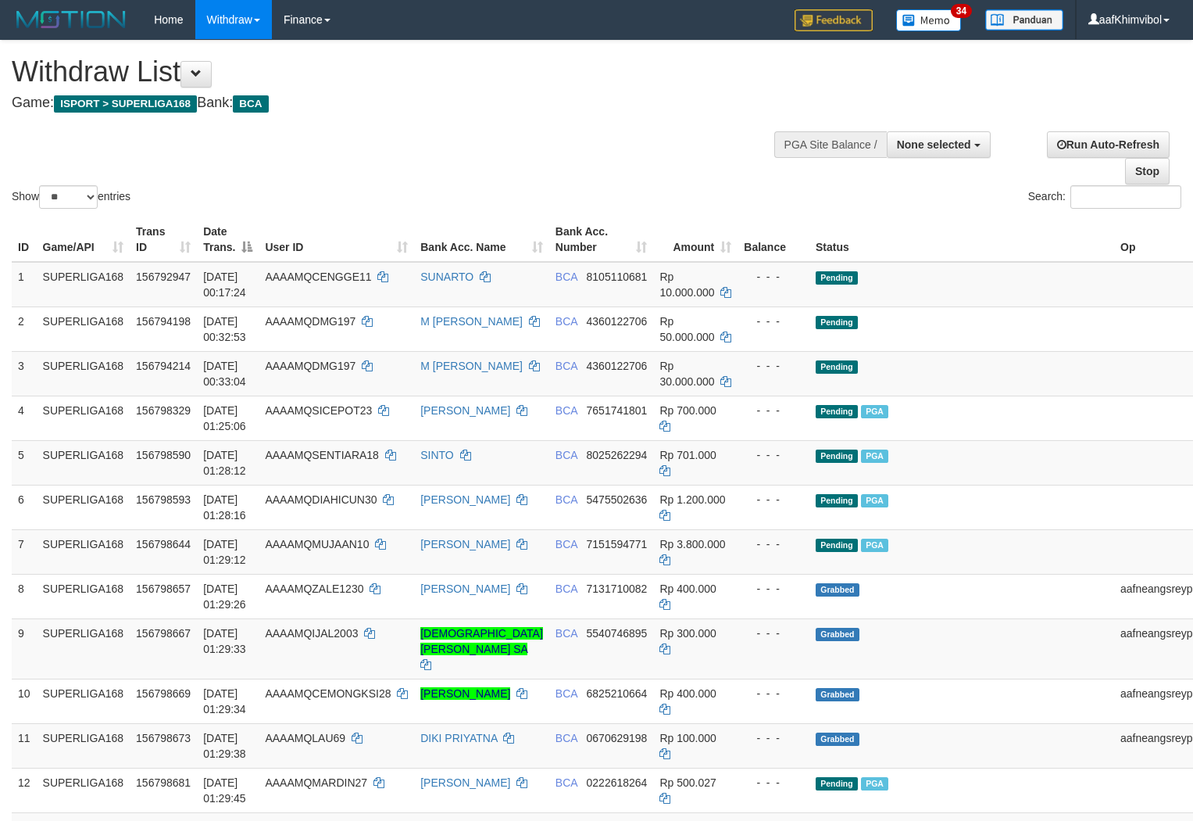  I want to click on span: Copy 6825210664 to clipboard, so click(617, 693).